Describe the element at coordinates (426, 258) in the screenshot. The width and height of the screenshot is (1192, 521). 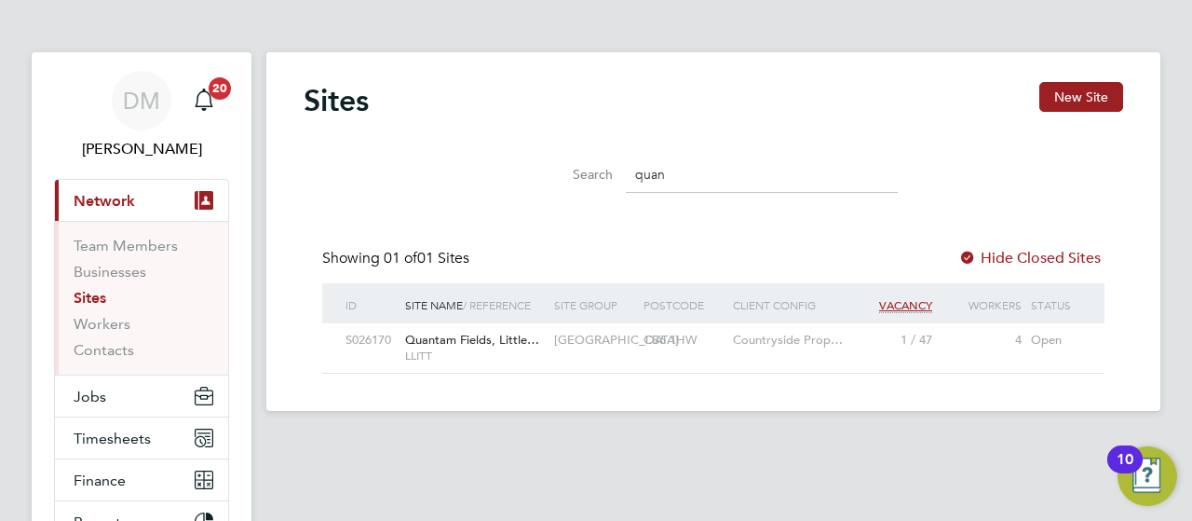
I see `span: 01 Sites` at that location.